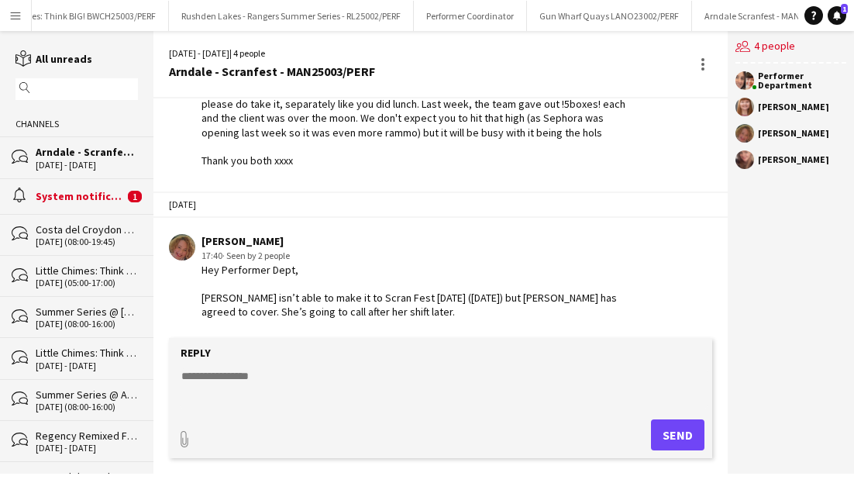 This screenshot has width=854, height=483. What do you see at coordinates (87, 435) in the screenshot?
I see `div: Regency Remixed Festival Place FP25002/PERF` at bounding box center [87, 435].